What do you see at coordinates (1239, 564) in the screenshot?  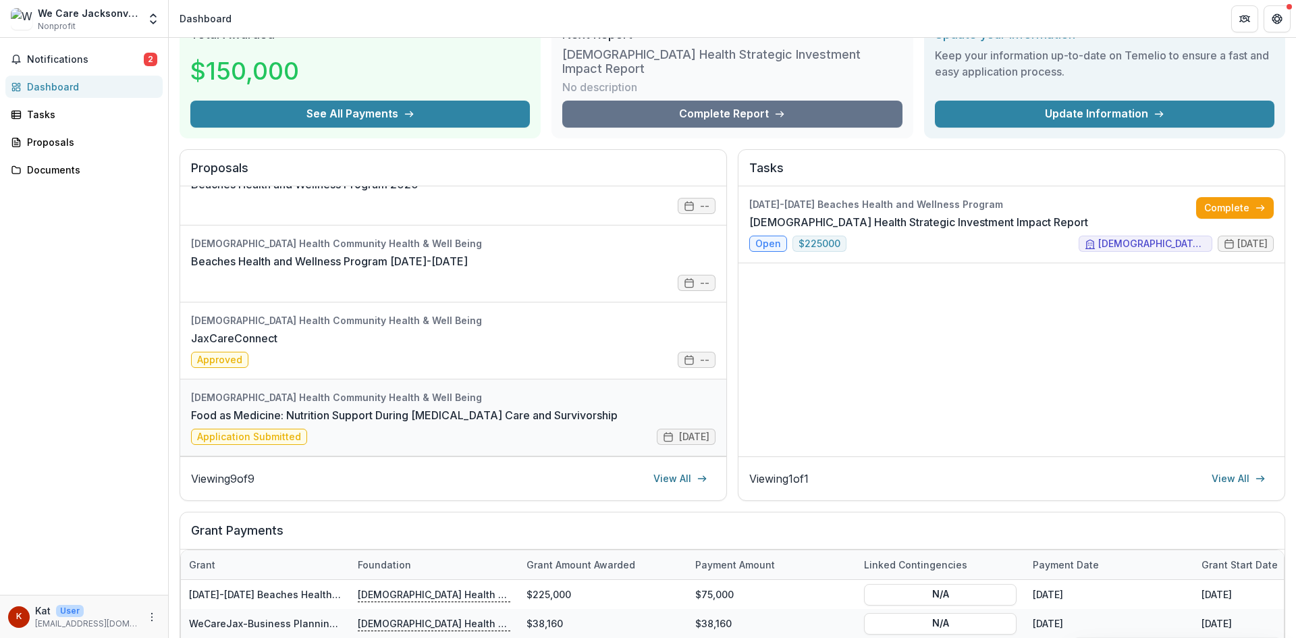 I see `div: Grant start date` at bounding box center [1239, 564].